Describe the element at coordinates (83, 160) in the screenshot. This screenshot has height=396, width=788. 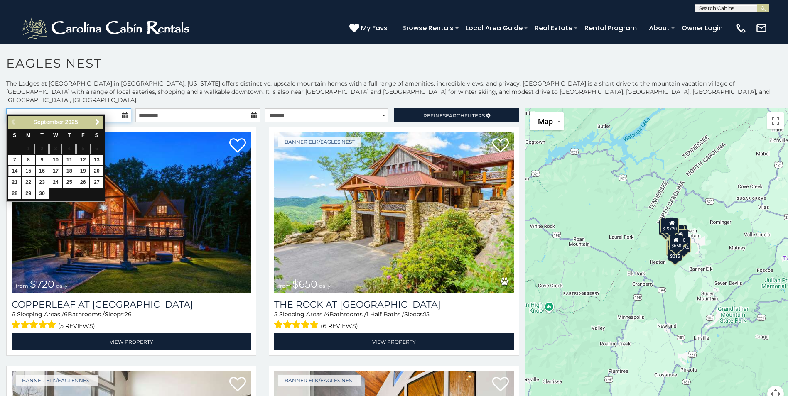
I see `a: 12` at that location.